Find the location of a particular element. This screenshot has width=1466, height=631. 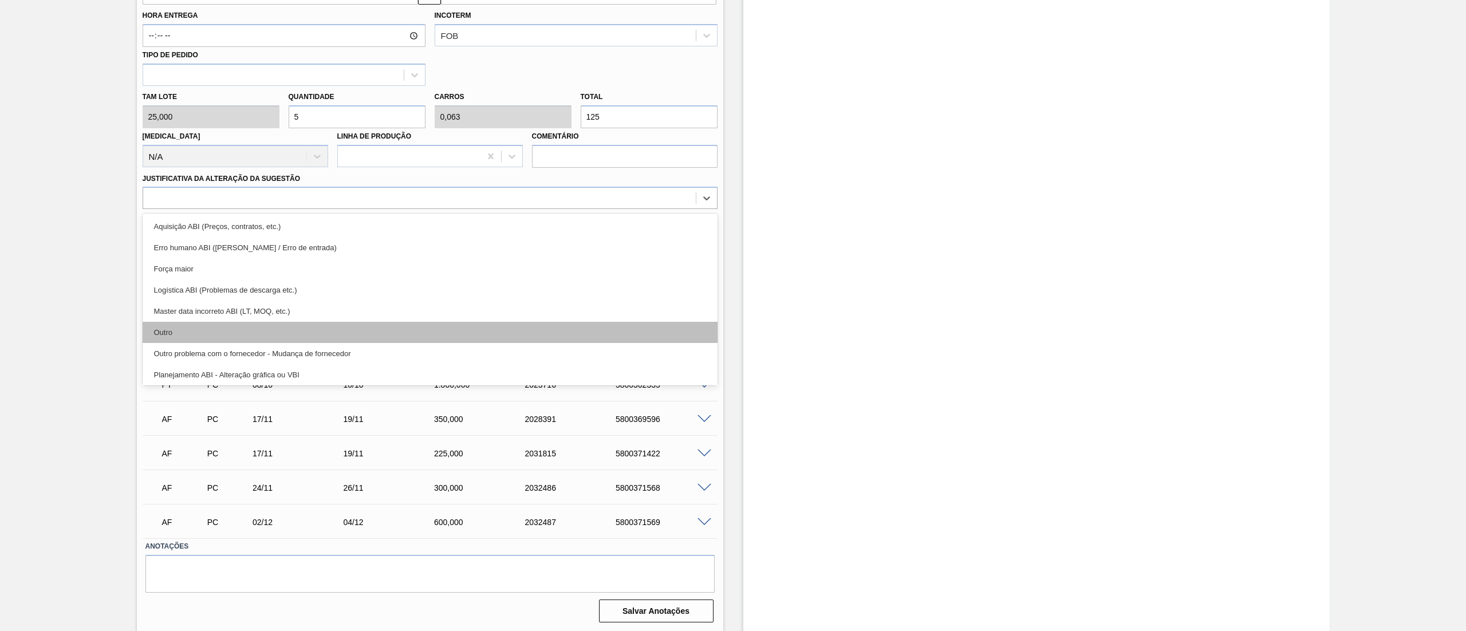

div: Master data incorreto ABI (LT, MOQ, etc.) is located at coordinates (430, 311).